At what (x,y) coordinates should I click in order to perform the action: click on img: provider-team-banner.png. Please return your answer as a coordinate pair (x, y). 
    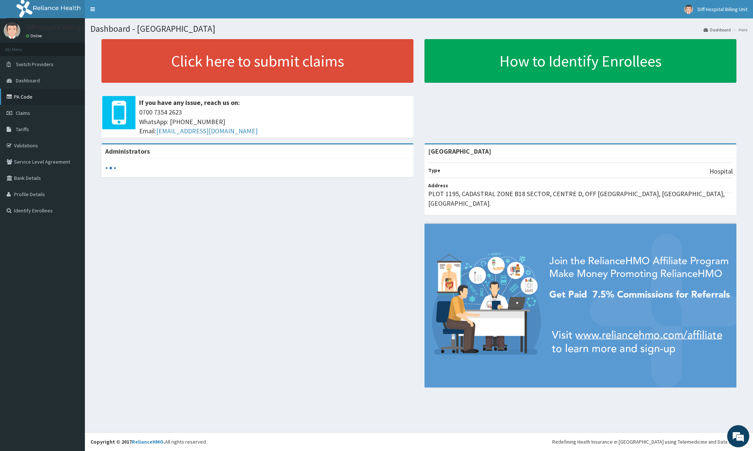
    Looking at the image, I should click on (580, 305).